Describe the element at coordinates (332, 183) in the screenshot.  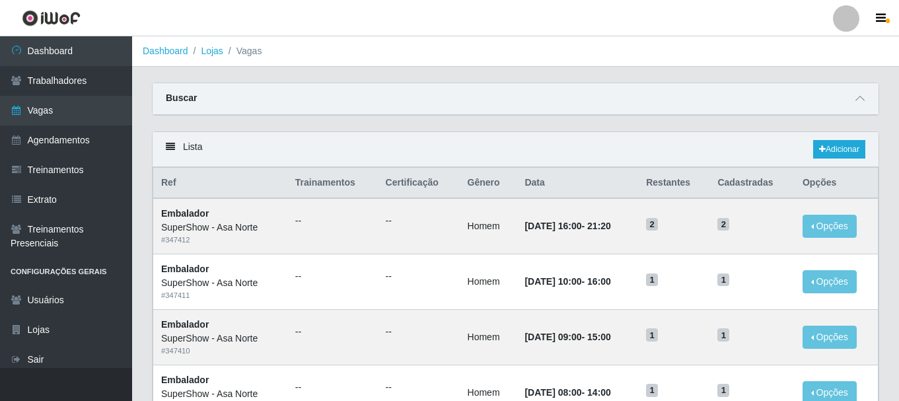
I see `th: Trainamentos` at that location.